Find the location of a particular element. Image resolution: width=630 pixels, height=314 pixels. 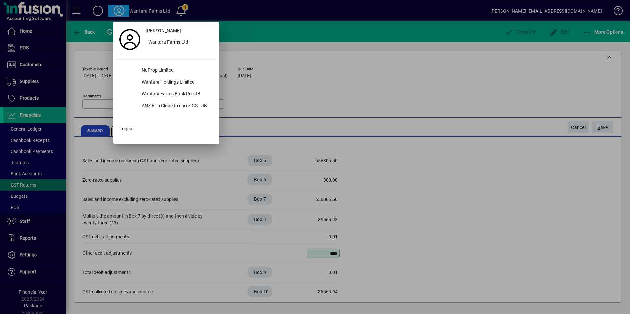

button: Logout is located at coordinates (166, 129).